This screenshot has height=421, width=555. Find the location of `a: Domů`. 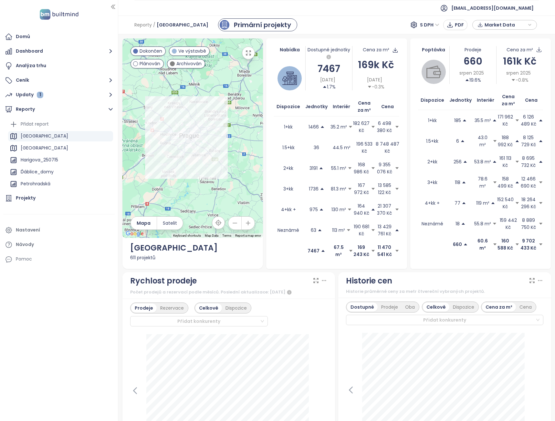

a: Domů is located at coordinates (59, 37).